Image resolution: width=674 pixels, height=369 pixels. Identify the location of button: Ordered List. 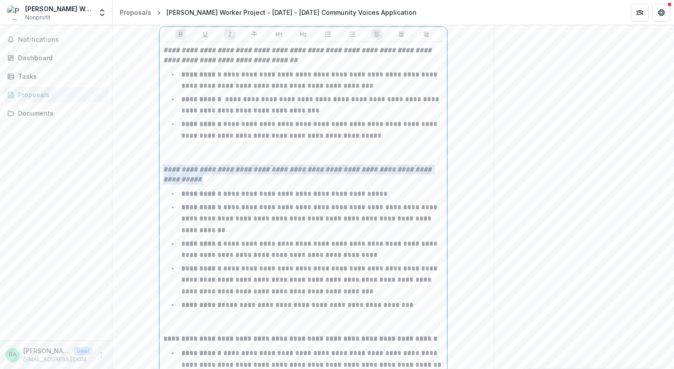
(352, 34).